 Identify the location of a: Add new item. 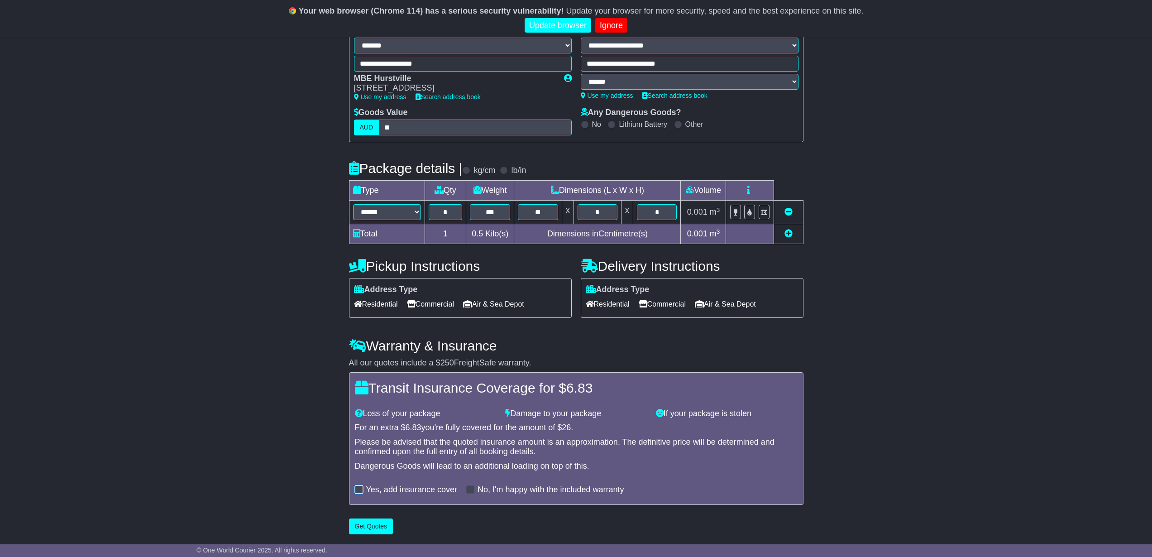
(788, 234).